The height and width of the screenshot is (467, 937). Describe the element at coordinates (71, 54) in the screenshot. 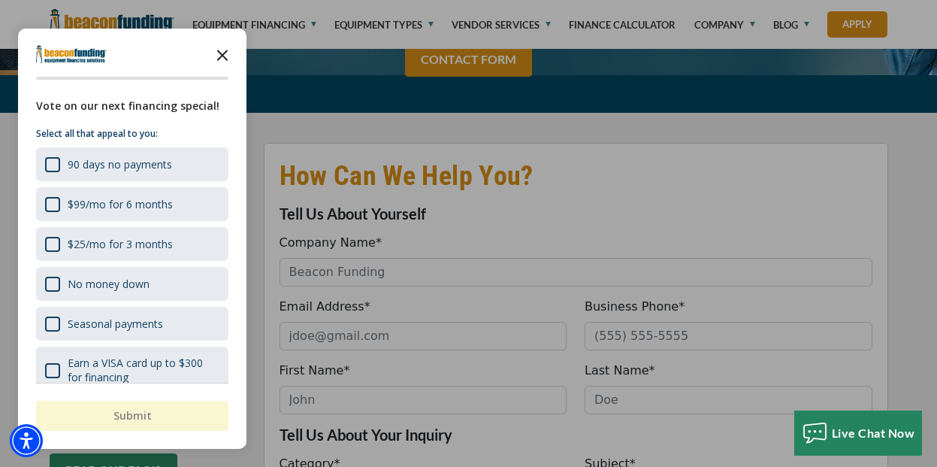

I see `img: Company logo` at that location.